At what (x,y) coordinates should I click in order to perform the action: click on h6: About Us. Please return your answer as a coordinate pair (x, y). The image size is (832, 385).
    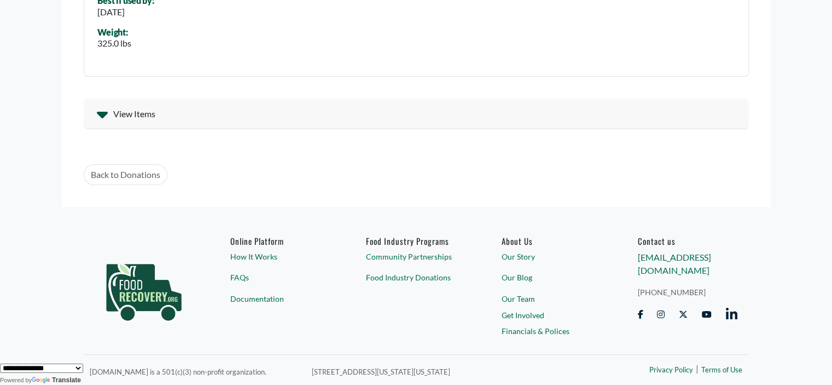
    Looking at the image, I should click on (552, 241).